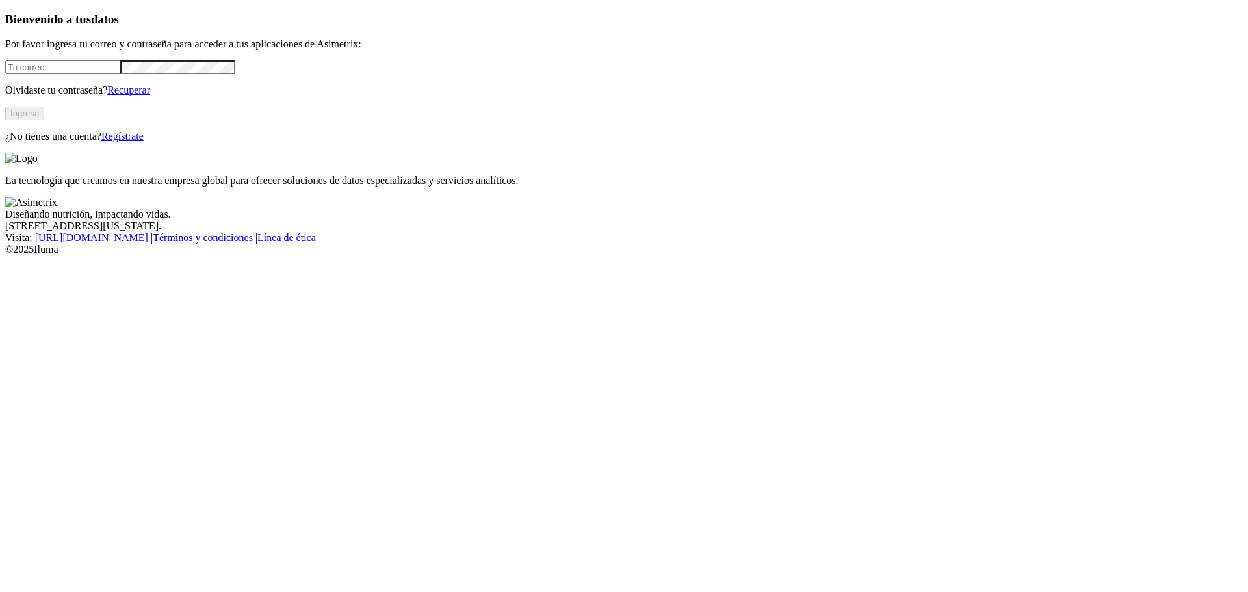  I want to click on a: Regístrate, so click(122, 136).